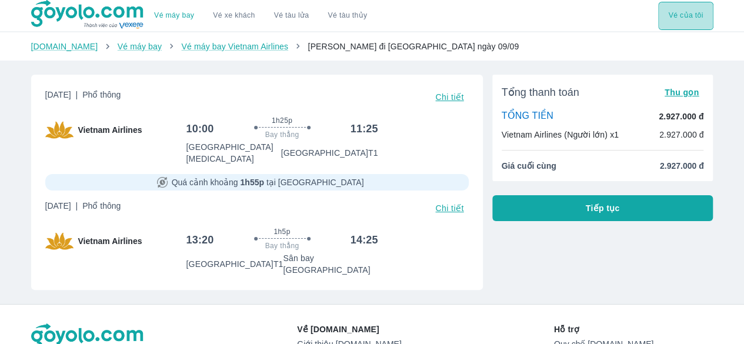  I want to click on span: 1h5p, so click(282, 232).